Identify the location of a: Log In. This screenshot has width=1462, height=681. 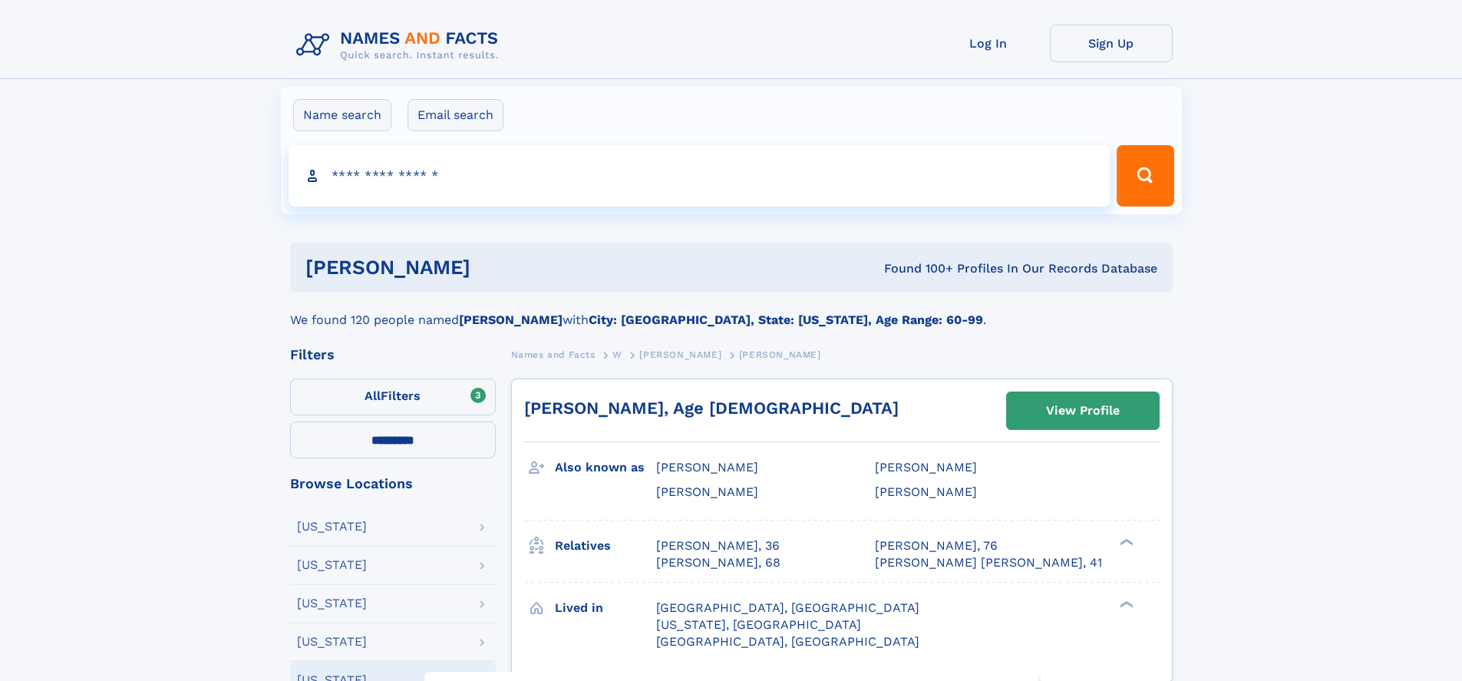
(989, 43).